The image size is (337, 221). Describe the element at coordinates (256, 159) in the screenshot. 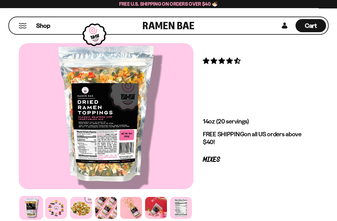

I see `p: Mixes` at that location.